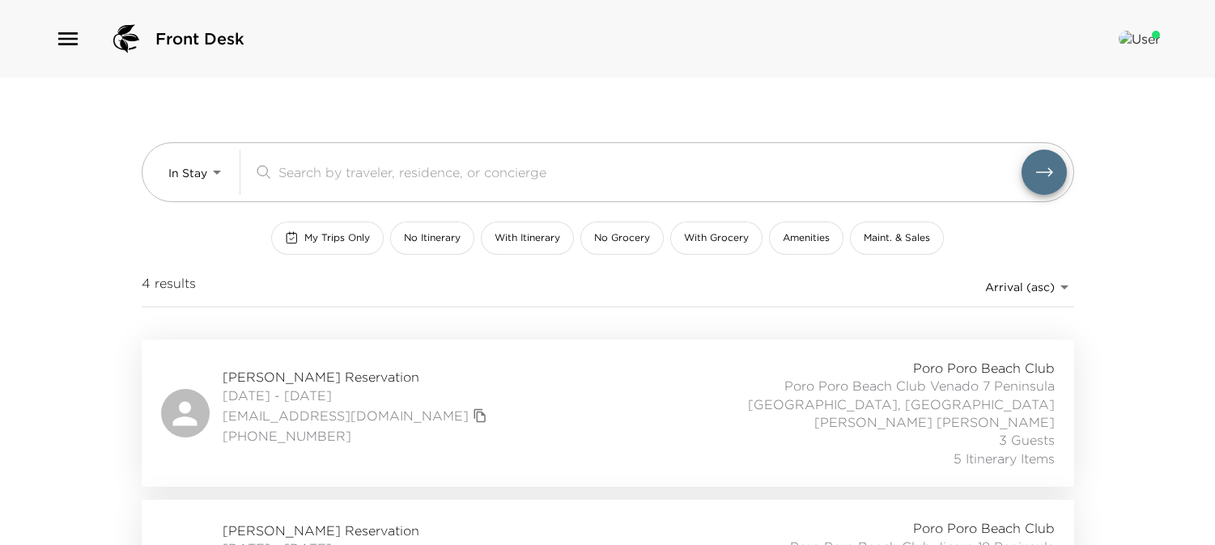  I want to click on button: With Grocery, so click(716, 238).